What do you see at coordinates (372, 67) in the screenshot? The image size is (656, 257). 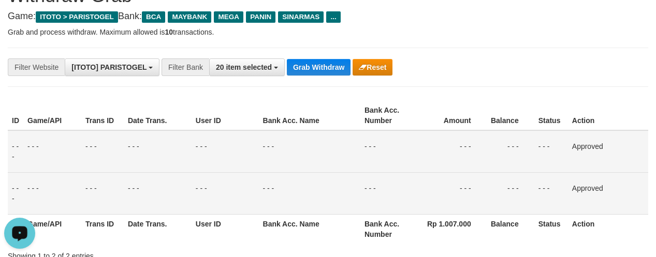 I see `button: Reset` at bounding box center [372, 67].